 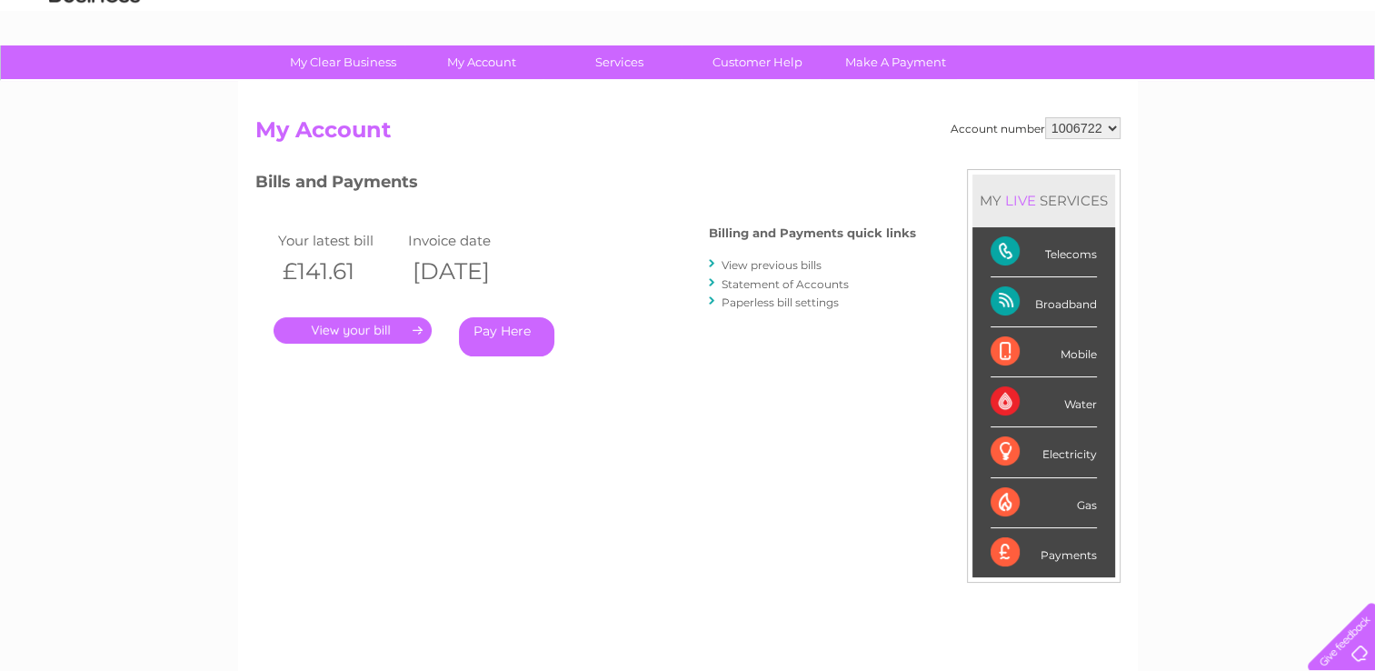 What do you see at coordinates (1336, 84) in the screenshot?
I see `a: Log out` at bounding box center [1336, 84].